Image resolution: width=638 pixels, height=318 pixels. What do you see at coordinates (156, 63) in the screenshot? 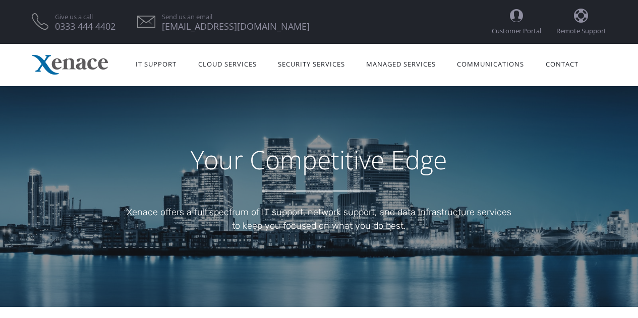
I see `a: IT Support` at bounding box center [156, 63].